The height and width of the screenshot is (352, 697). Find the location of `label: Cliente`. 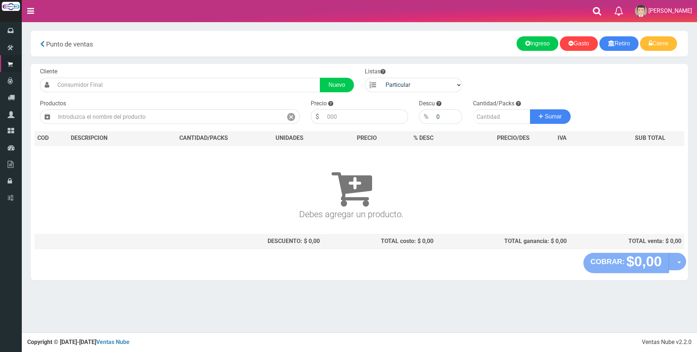

label: Cliente is located at coordinates (49, 71).